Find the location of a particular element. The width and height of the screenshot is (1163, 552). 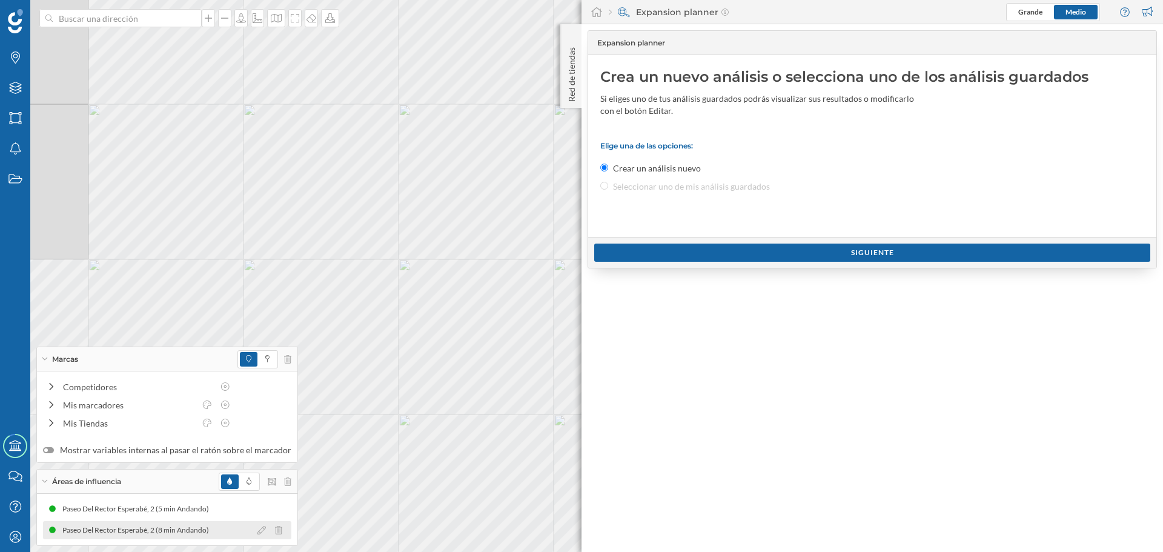

label: Crear un análisis nuevo is located at coordinates (656, 168).